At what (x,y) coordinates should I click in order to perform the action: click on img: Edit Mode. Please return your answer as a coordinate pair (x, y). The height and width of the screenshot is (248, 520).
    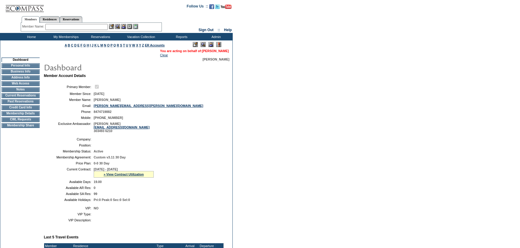
    Looking at the image, I should click on (195, 44).